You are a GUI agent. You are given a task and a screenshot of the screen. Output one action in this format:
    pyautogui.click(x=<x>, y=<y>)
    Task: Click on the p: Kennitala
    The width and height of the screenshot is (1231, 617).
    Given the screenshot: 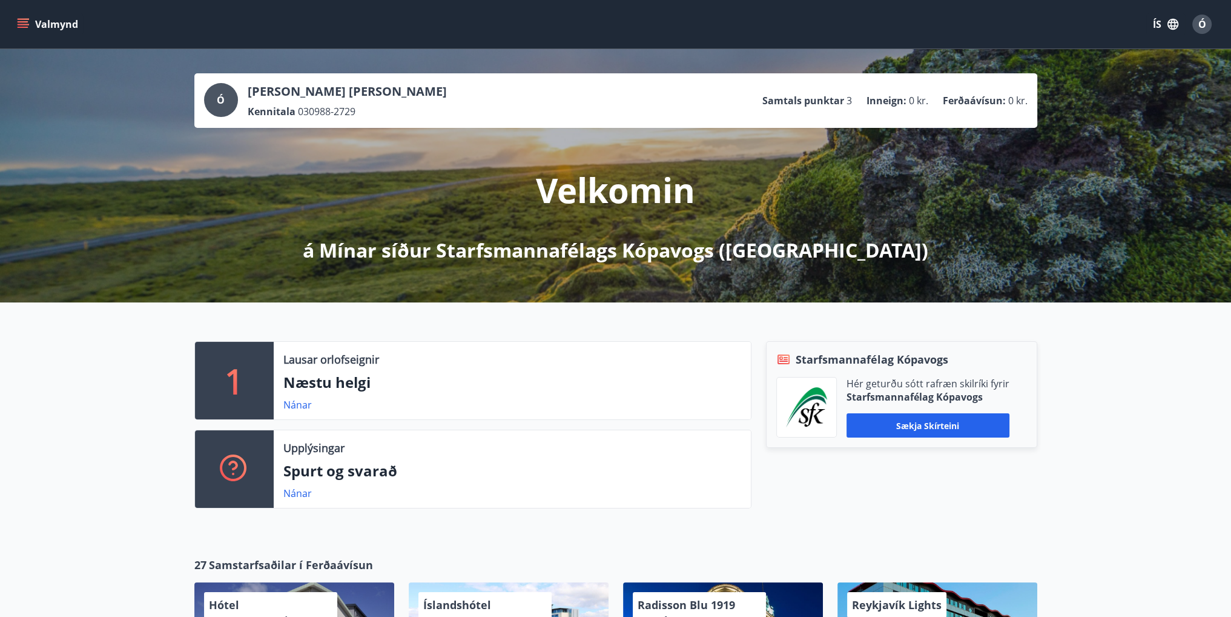 What is the action you would take?
    pyautogui.click(x=271, y=111)
    